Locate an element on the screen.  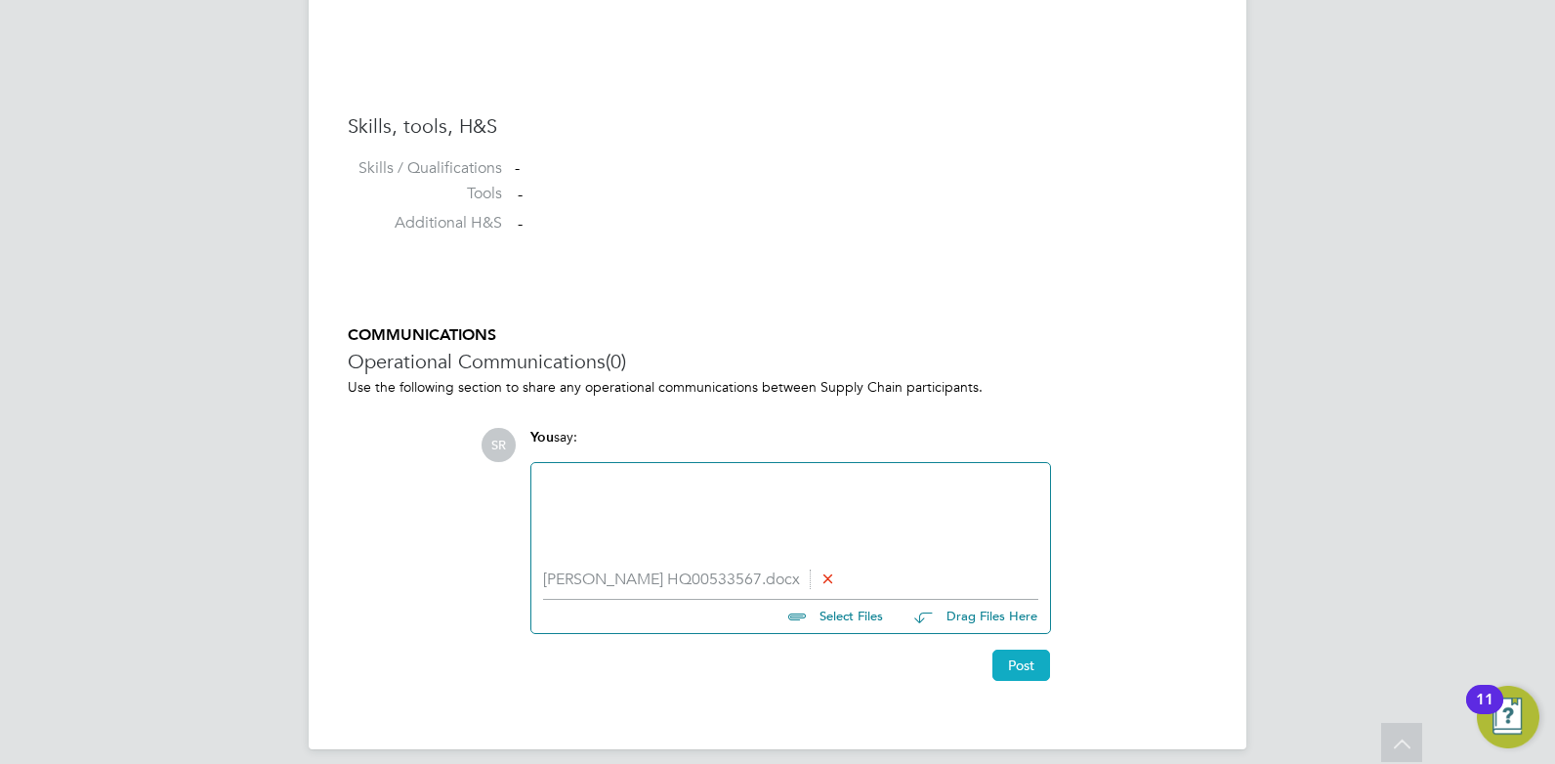
span: (0) is located at coordinates (615, 361).